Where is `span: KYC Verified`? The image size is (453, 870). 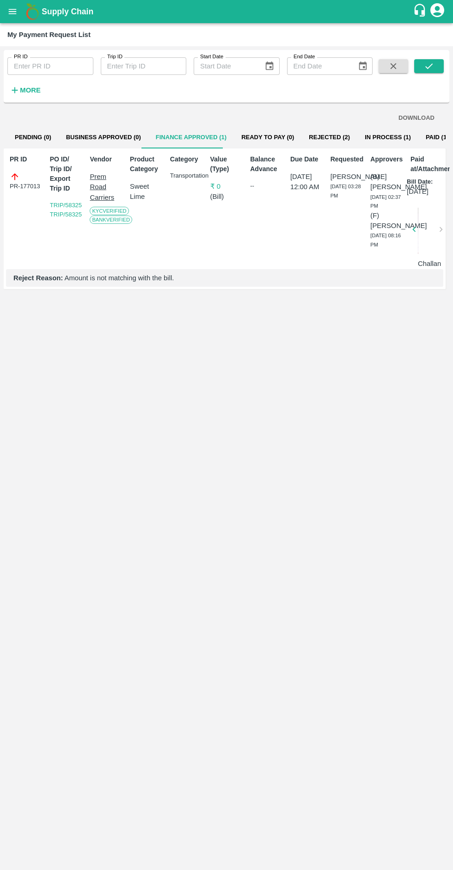
span: KYC Verified is located at coordinates (109, 211).